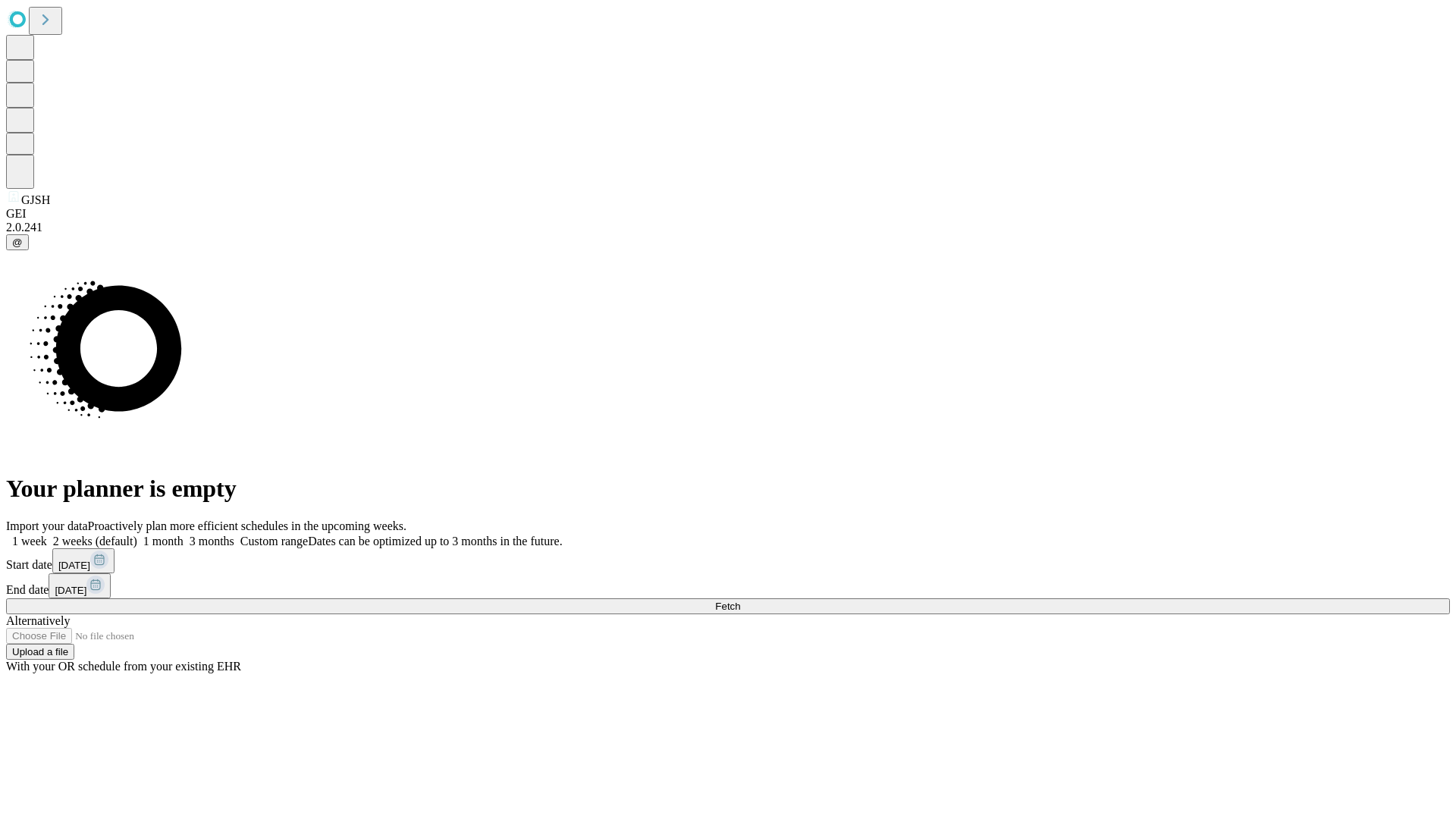  What do you see at coordinates (36, 199) in the screenshot?
I see `span: GJSH` at bounding box center [36, 199].